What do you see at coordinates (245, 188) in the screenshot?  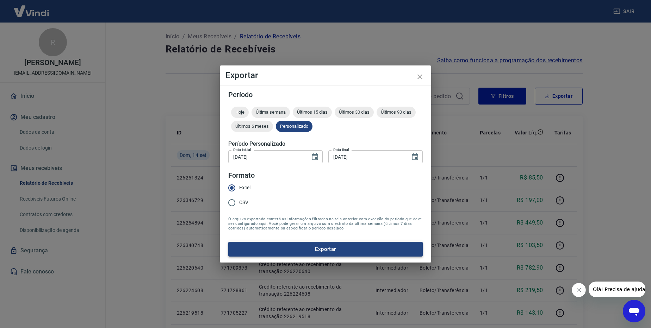 I see `span: Excel` at bounding box center [245, 188].